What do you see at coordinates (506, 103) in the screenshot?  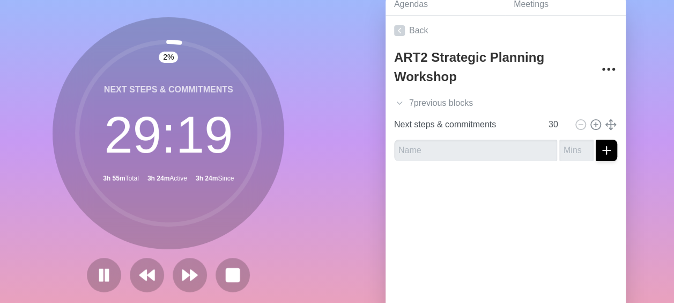 I see `div: 7 previous block` at bounding box center [506, 103].